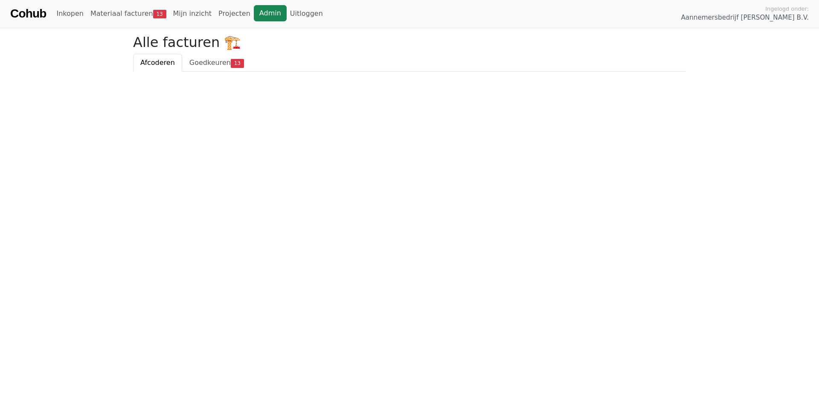 This screenshot has width=819, height=407. I want to click on a: Uitloggen, so click(306, 14).